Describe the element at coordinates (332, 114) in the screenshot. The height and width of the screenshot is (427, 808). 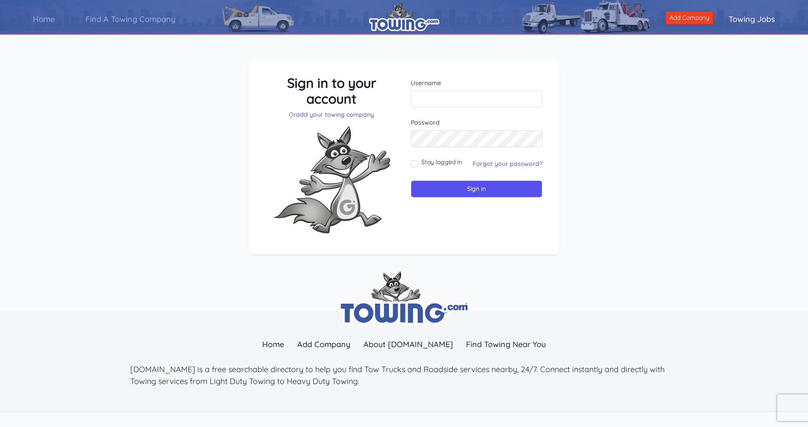
I see `p: Or` at that location.